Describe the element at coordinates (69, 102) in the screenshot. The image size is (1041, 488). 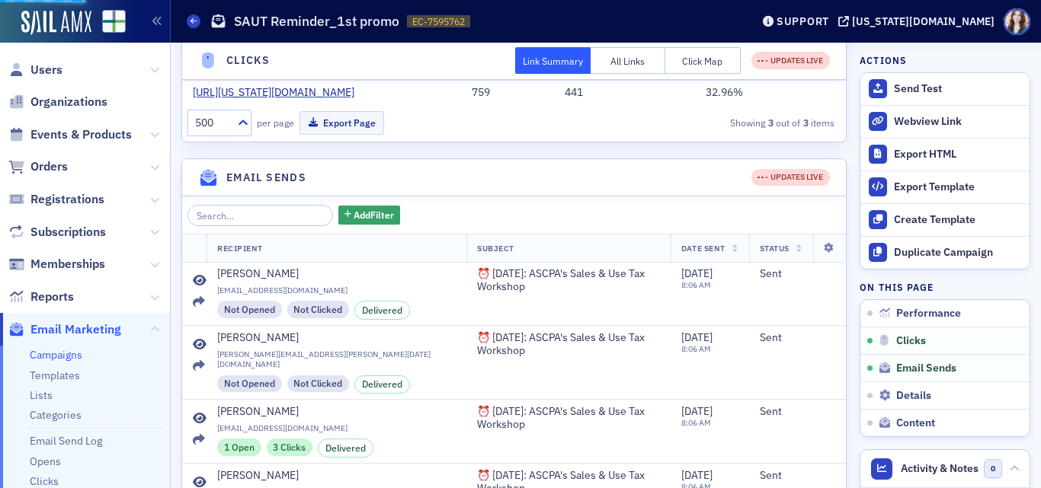
I see `span: Organizations` at that location.